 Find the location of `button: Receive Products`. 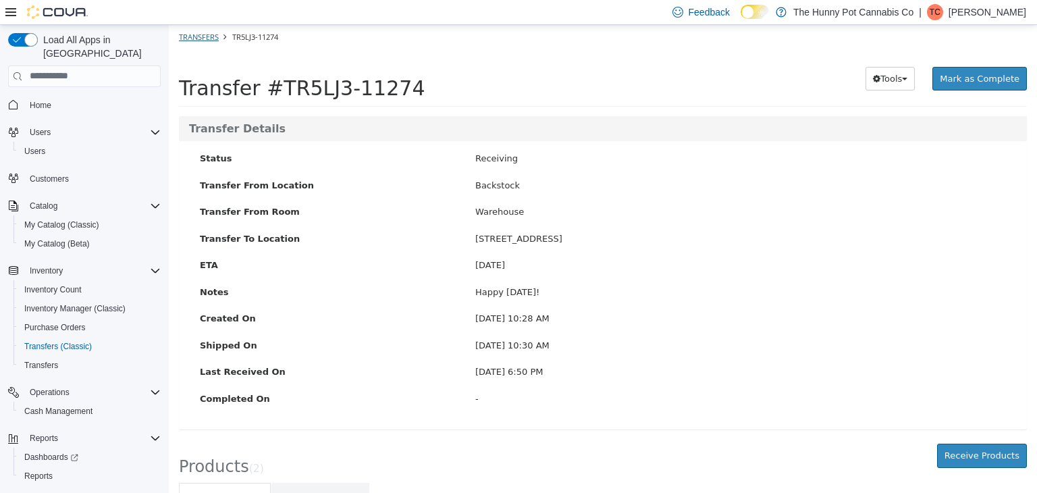

button: Receive Products is located at coordinates (813, 431).